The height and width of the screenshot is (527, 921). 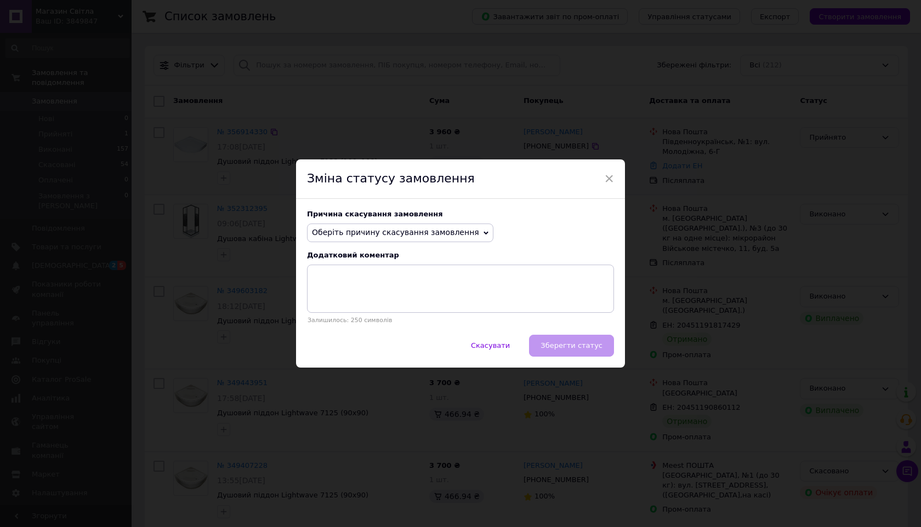 I want to click on p: Залишилось: 250 символів, so click(x=461, y=320).